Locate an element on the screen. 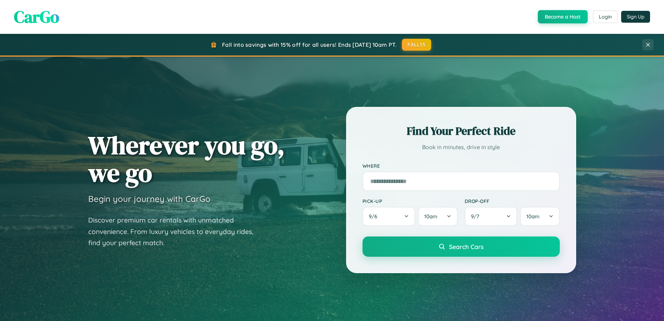 The width and height of the screenshot is (664, 321). button: 9/6 is located at coordinates (389, 216).